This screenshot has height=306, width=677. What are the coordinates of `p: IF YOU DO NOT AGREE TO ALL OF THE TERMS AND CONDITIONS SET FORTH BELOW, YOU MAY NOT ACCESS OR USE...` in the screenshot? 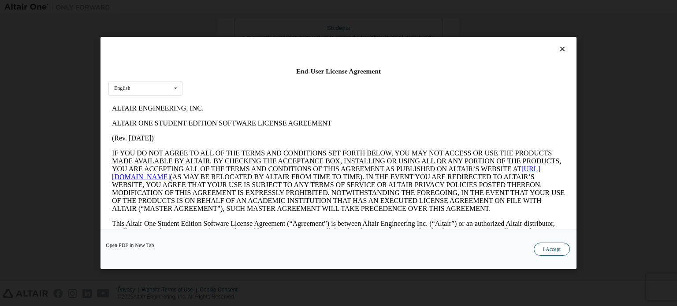 It's located at (230, 80).